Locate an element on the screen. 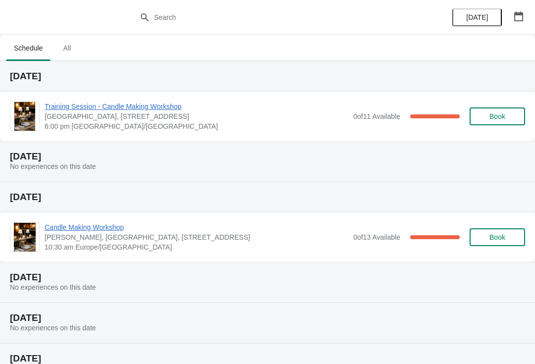  img: Training Session - Candle Making Workshop | Scrapps Hill Farm, 550 Worting Road, Basingstoke, RG2... is located at coordinates (25, 116).